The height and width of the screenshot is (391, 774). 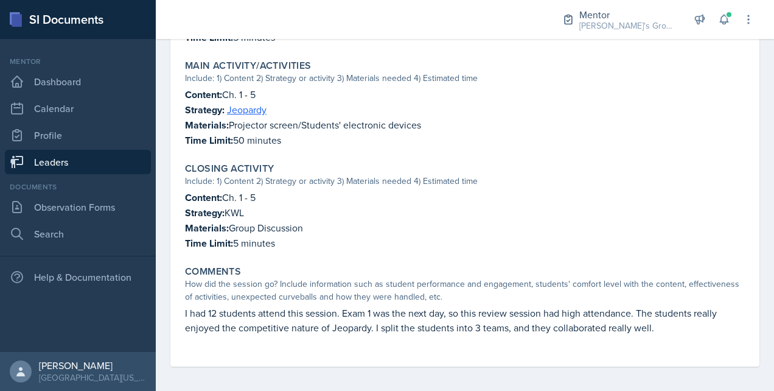 What do you see at coordinates (248, 66) in the screenshot?
I see `label: Main Activity/Activities` at bounding box center [248, 66].